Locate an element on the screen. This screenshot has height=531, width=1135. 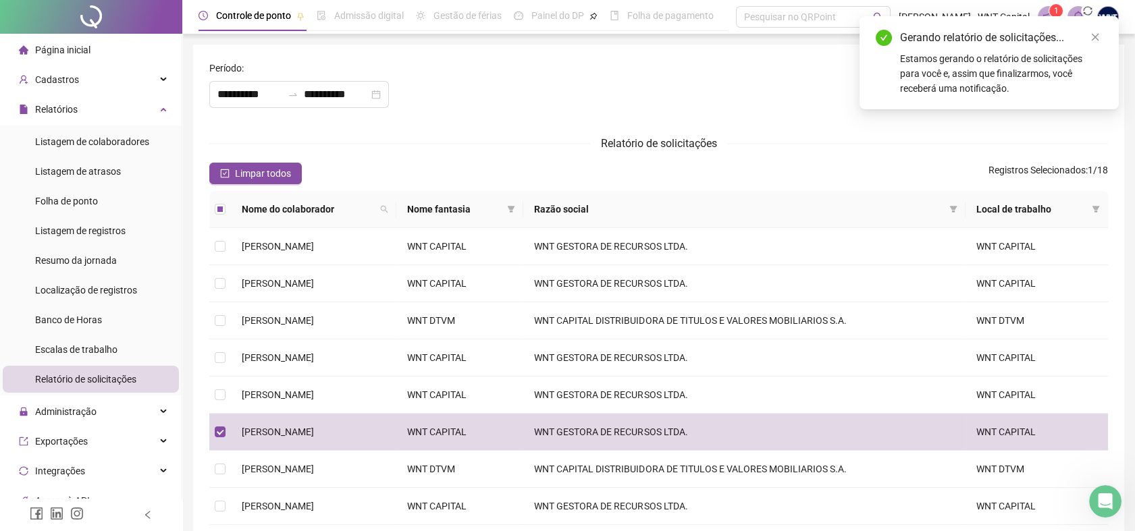
img: 8731 is located at coordinates (1108, 17).